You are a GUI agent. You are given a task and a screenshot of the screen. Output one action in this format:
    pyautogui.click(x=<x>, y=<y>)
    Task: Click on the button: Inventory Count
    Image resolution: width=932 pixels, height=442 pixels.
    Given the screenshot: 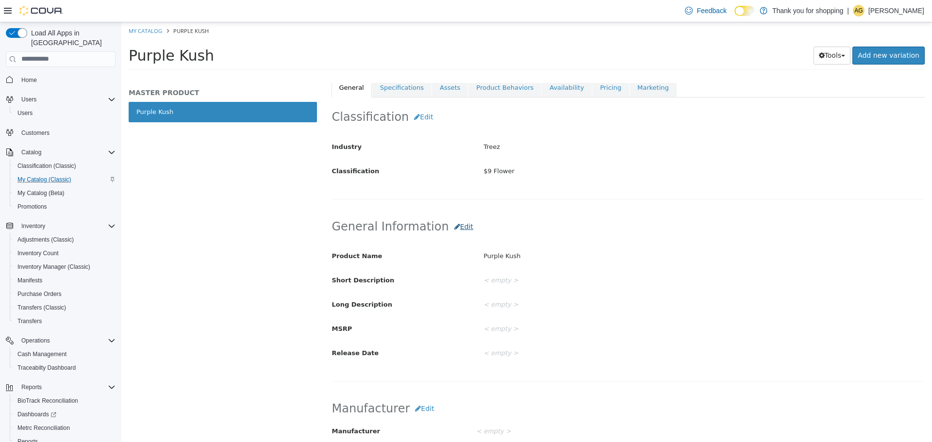 What is the action you would take?
    pyautogui.click(x=65, y=253)
    